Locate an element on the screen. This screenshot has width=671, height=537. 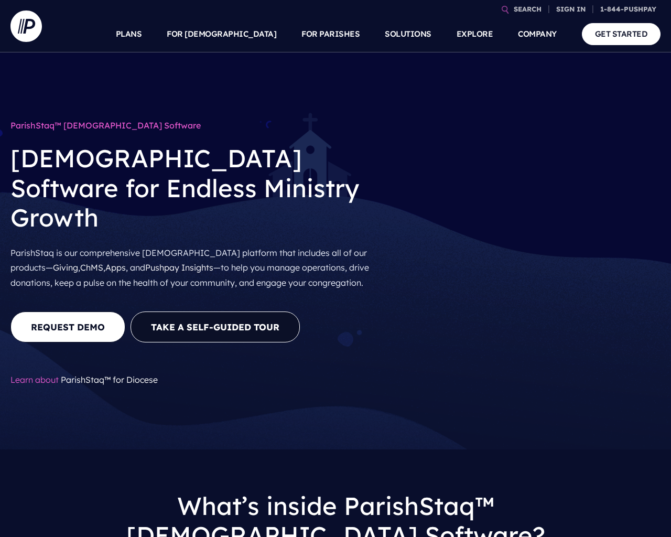
a: Pushpay Insights is located at coordinates (179, 267).